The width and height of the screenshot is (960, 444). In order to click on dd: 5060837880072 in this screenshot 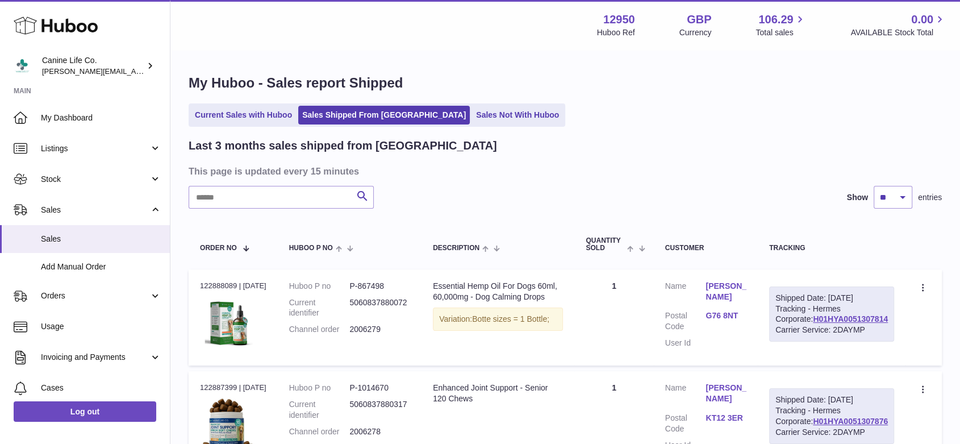, I will do `click(380, 308)`.